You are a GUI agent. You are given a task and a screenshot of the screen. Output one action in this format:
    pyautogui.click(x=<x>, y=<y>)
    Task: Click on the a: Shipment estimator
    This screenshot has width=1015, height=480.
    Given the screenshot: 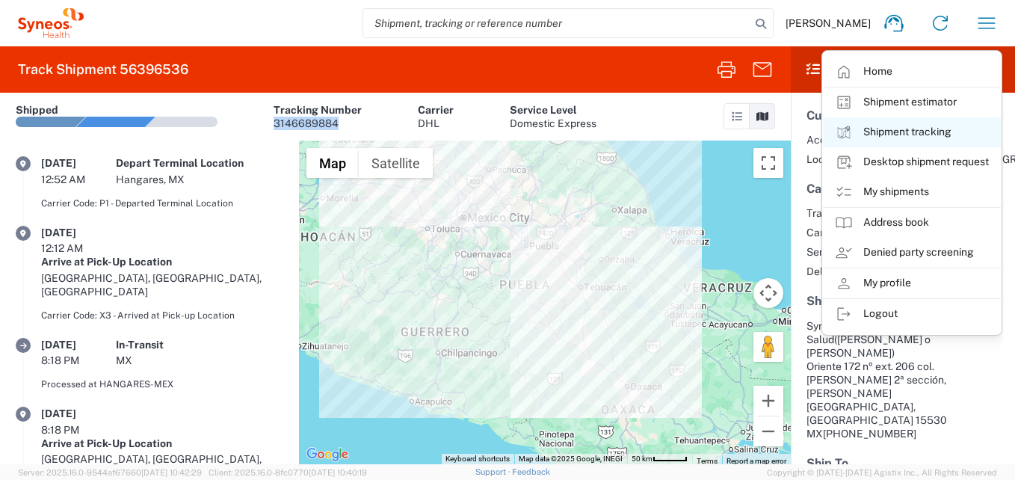 What is the action you would take?
    pyautogui.click(x=912, y=102)
    